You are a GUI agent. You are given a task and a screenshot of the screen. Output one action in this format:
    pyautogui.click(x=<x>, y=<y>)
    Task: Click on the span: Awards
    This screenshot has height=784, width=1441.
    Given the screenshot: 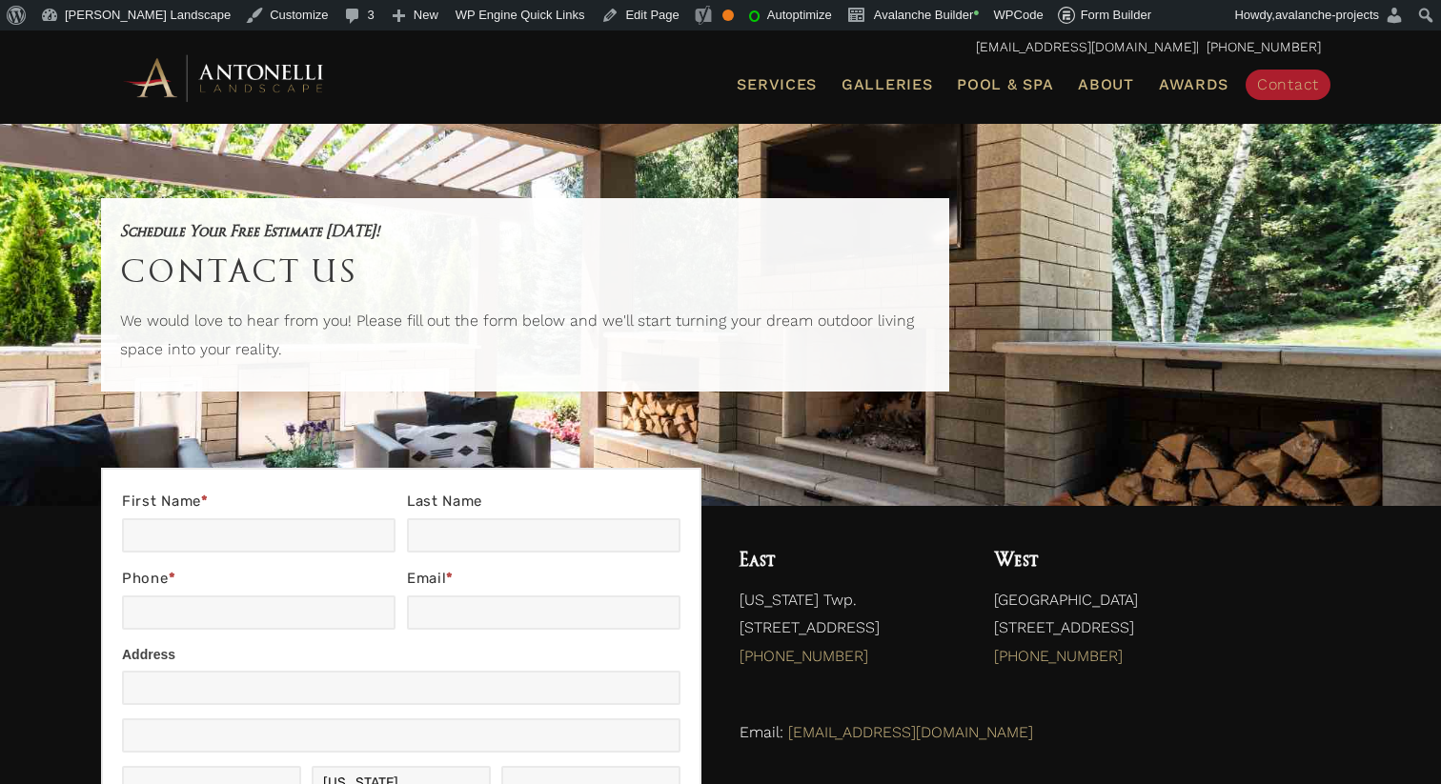 What is the action you would take?
    pyautogui.click(x=1193, y=84)
    